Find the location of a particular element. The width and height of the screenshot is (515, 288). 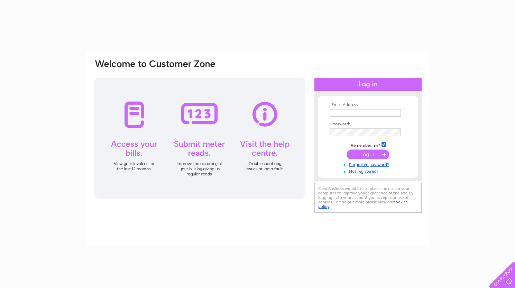

th: Password: is located at coordinates (368, 124).